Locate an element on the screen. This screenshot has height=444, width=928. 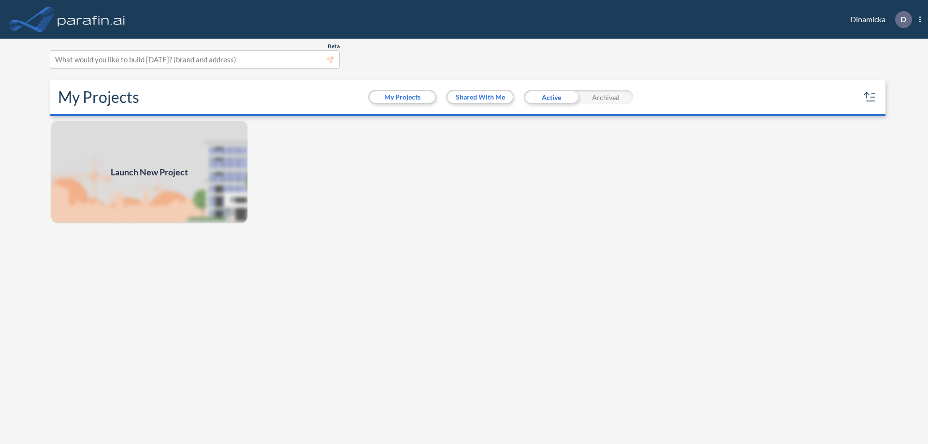
img: logo is located at coordinates (91, 19).